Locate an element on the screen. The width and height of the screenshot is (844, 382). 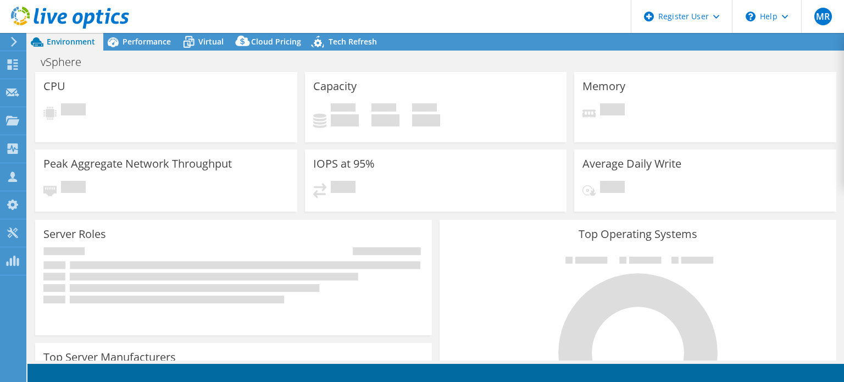
span: Tech Refresh is located at coordinates (353, 41).